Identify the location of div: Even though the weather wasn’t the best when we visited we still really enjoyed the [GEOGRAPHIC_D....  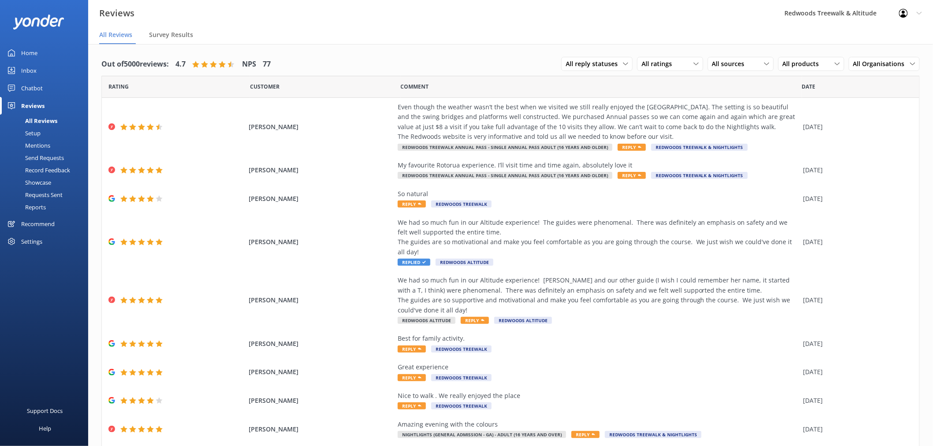
(598, 122).